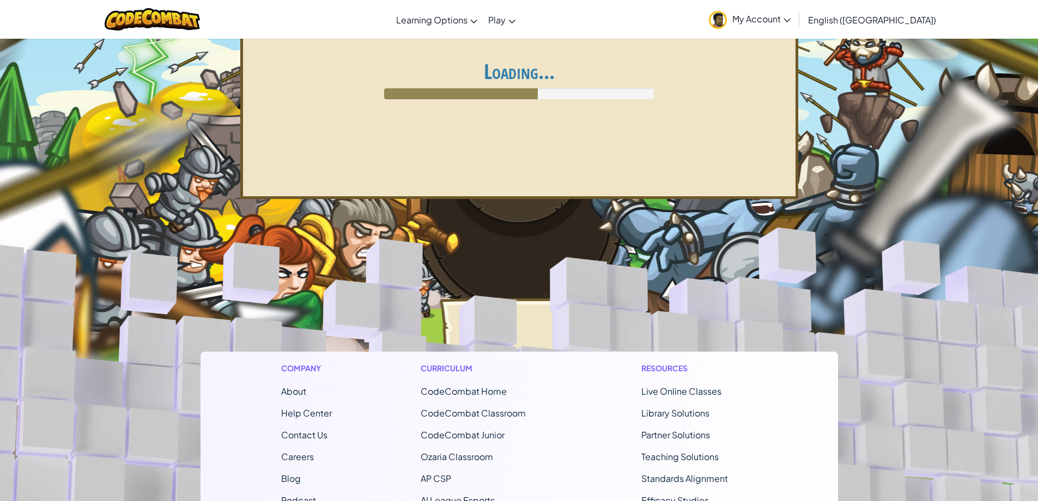 Image resolution: width=1038 pixels, height=501 pixels. Describe the element at coordinates (463, 434) in the screenshot. I see `a: CodeCombat Junior` at that location.